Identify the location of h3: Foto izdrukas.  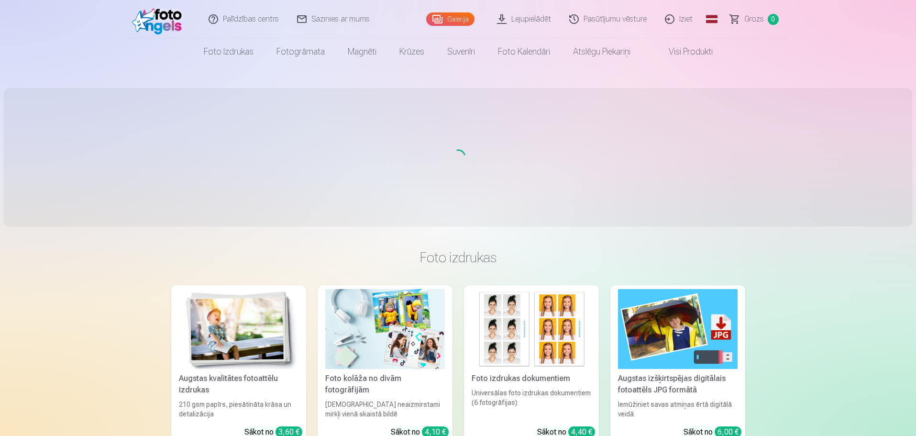
(458, 257).